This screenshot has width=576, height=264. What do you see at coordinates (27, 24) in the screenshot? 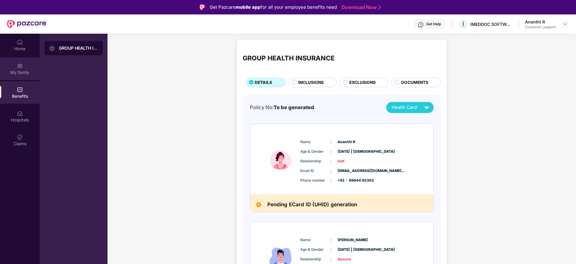
I see `img: New Pazcare Logo` at bounding box center [27, 24].